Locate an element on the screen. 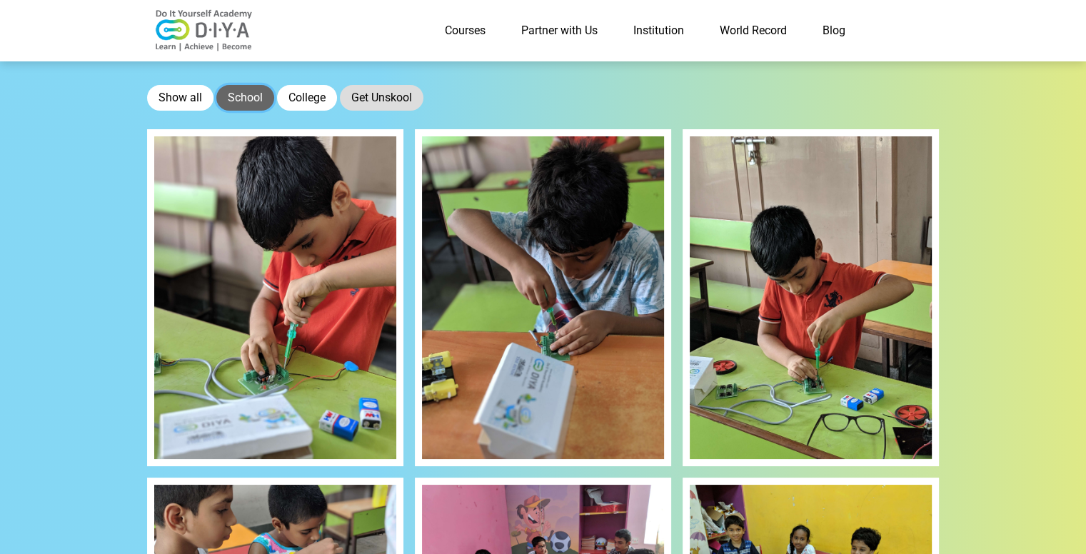 The height and width of the screenshot is (554, 1086). a: Blog is located at coordinates (834, 31).